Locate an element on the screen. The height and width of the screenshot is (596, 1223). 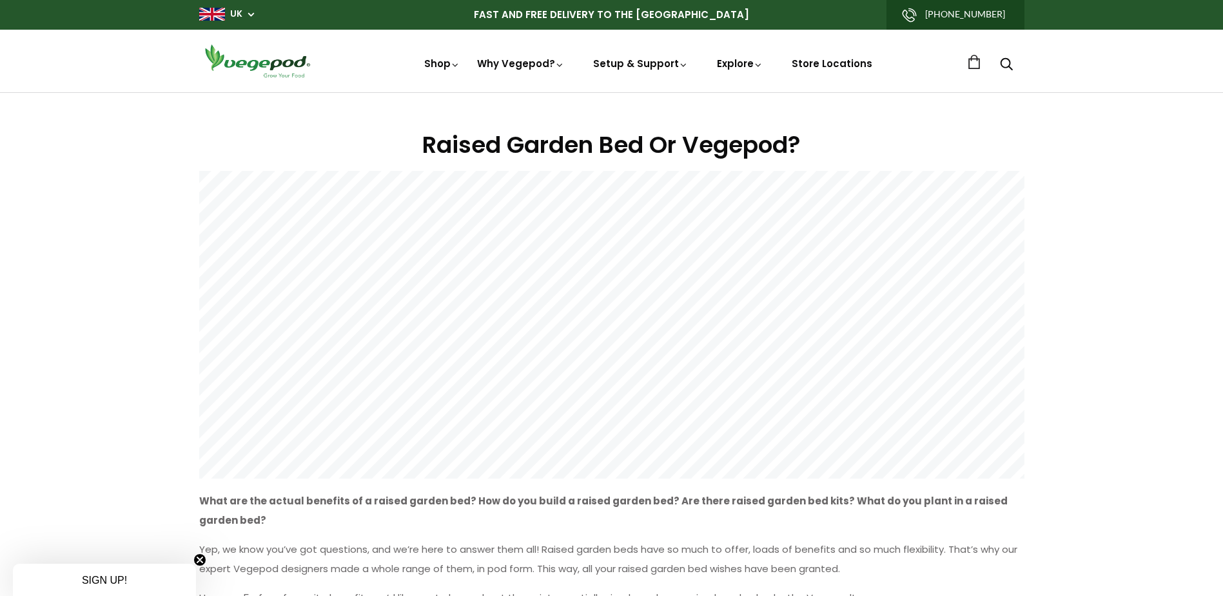
a: Shop is located at coordinates (442, 63).